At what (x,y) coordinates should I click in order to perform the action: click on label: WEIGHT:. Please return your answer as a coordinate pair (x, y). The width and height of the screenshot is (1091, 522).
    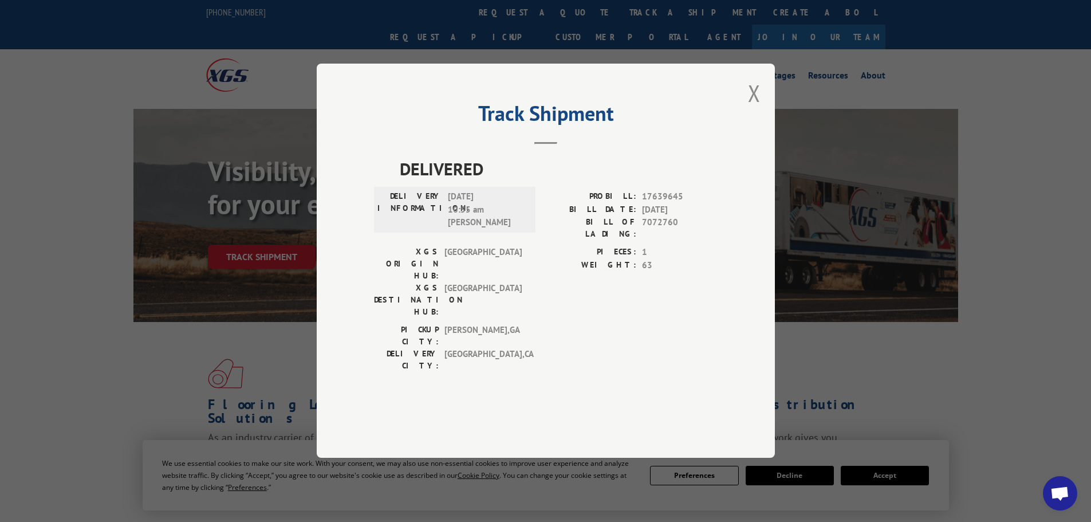
    Looking at the image, I should click on (591, 265).